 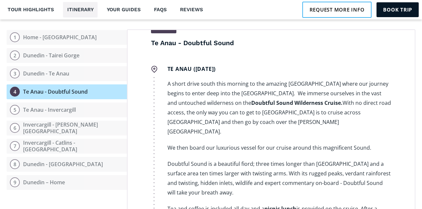 What do you see at coordinates (15, 110) in the screenshot?
I see `div: 5` at bounding box center [15, 110].